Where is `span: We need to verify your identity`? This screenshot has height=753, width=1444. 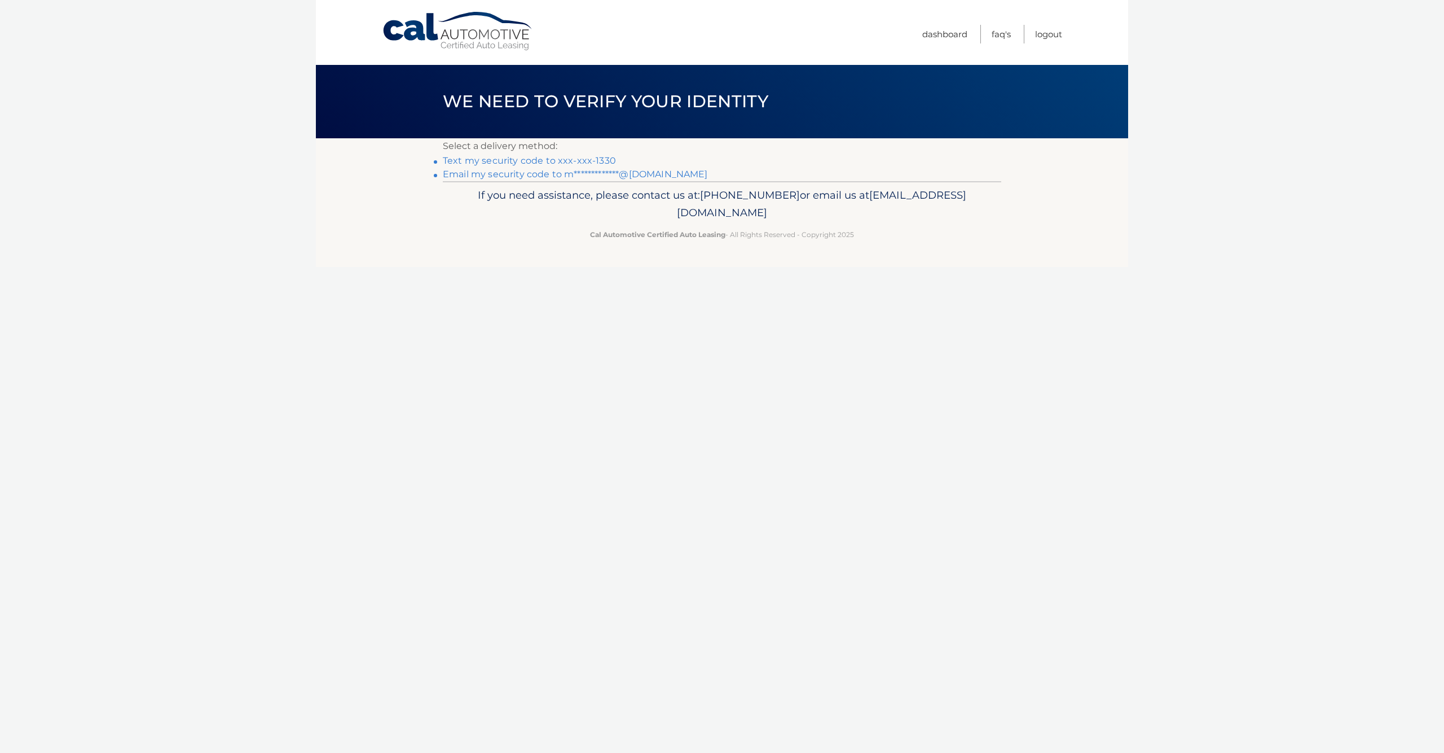 span: We need to verify your identity is located at coordinates (605, 101).